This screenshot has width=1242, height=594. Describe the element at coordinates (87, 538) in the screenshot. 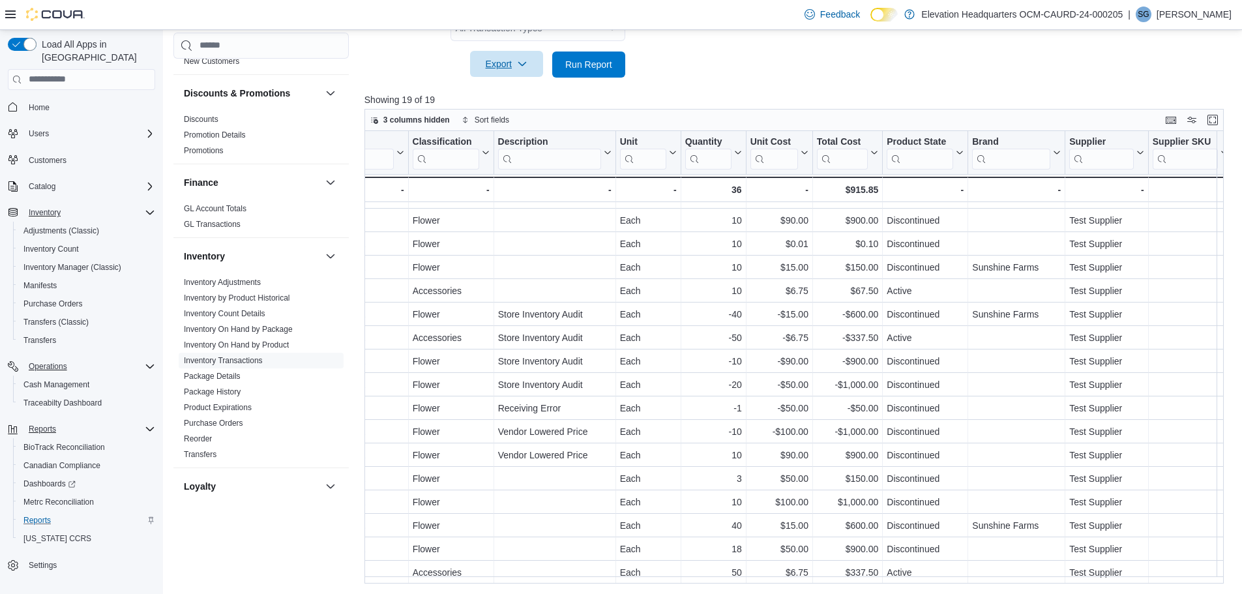

I see `span: Washington CCRS` at that location.